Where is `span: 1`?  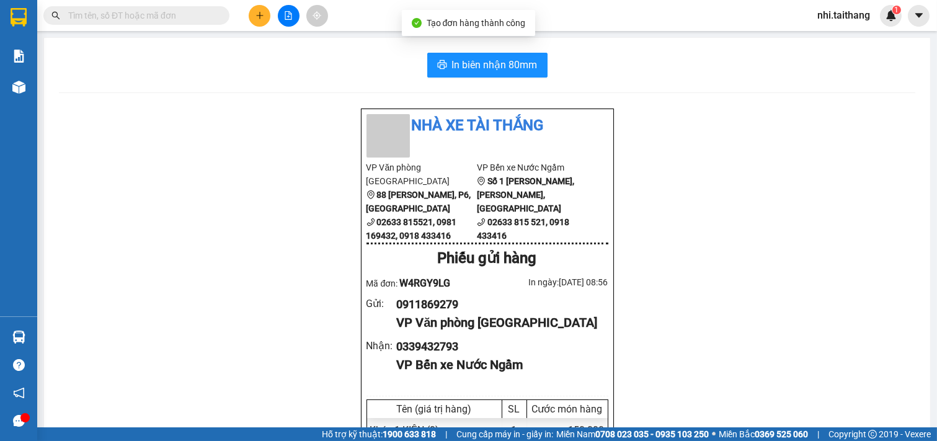
span: 1 is located at coordinates (896, 10).